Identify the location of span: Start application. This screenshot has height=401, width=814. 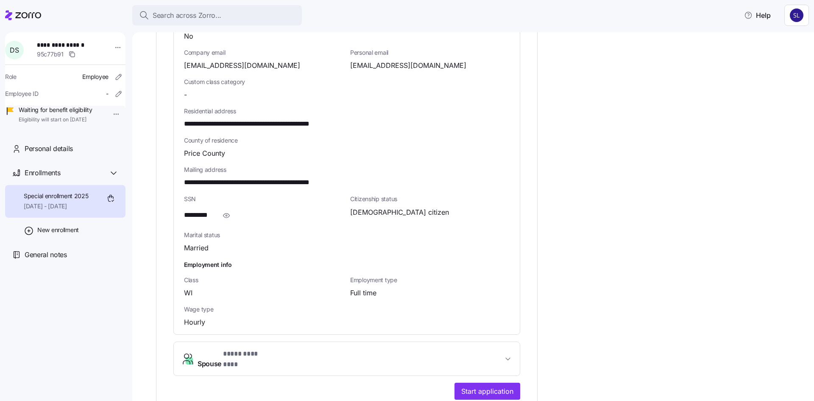
(487, 391).